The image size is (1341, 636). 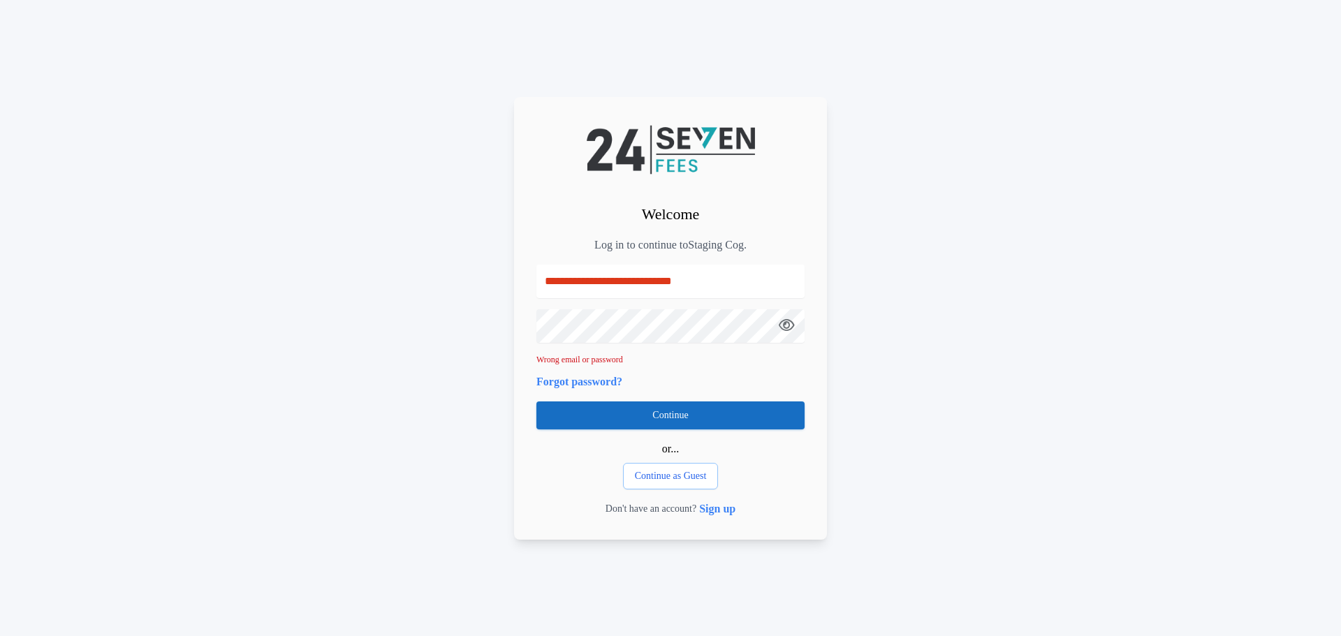 What do you see at coordinates (670, 149) in the screenshot?
I see `img: logo` at bounding box center [670, 149].